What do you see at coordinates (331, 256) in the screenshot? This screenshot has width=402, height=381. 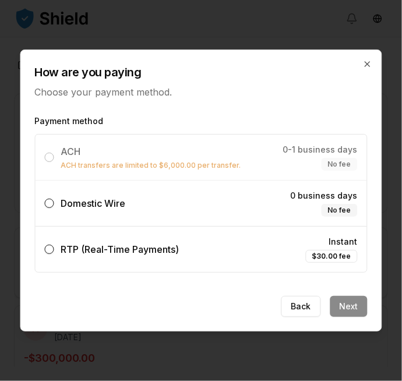 I see `div: $30.00 fee` at bounding box center [331, 256].